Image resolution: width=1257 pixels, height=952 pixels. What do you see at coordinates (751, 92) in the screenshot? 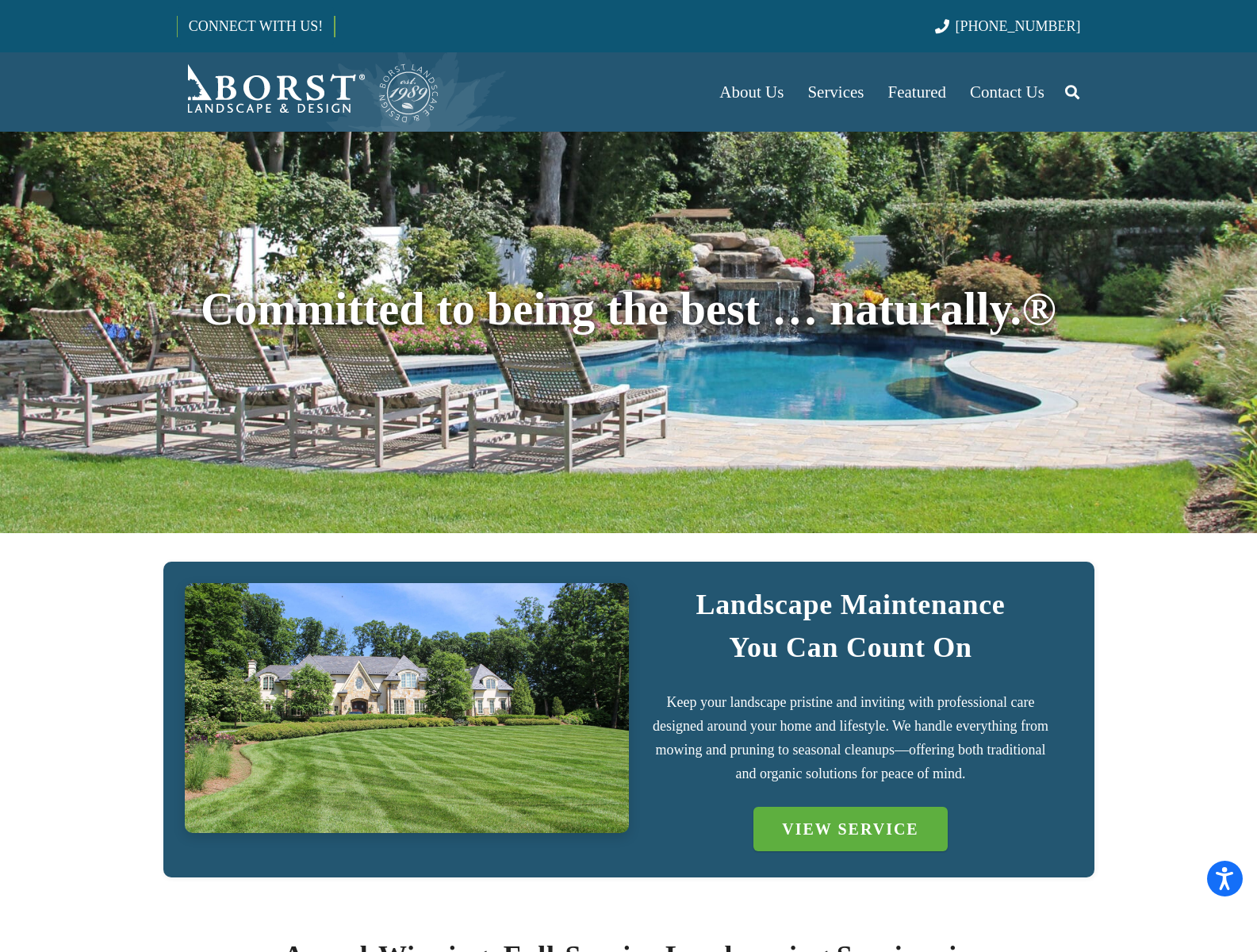
I see `span: About Us` at bounding box center [751, 92].